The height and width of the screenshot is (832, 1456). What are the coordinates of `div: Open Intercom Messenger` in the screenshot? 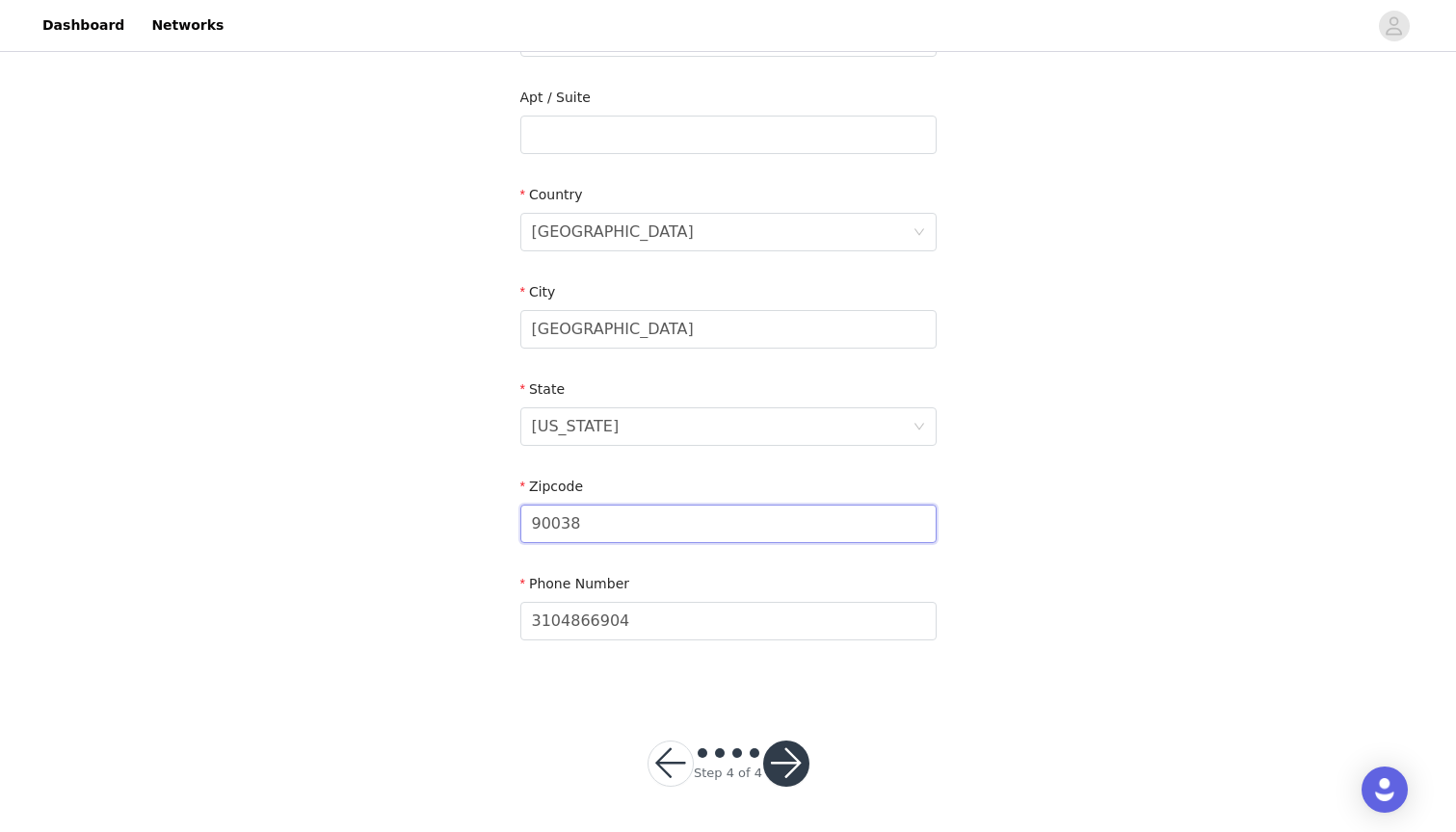 It's located at (1385, 790).